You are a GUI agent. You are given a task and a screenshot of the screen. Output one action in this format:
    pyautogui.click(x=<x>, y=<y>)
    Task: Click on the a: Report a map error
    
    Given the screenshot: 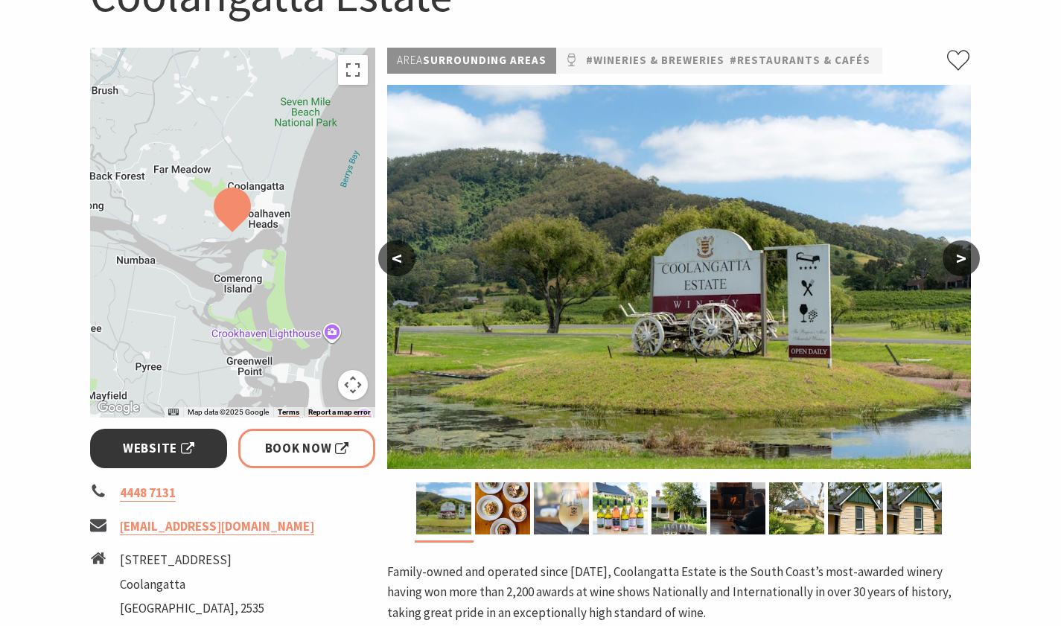 What is the action you would take?
    pyautogui.click(x=340, y=413)
    